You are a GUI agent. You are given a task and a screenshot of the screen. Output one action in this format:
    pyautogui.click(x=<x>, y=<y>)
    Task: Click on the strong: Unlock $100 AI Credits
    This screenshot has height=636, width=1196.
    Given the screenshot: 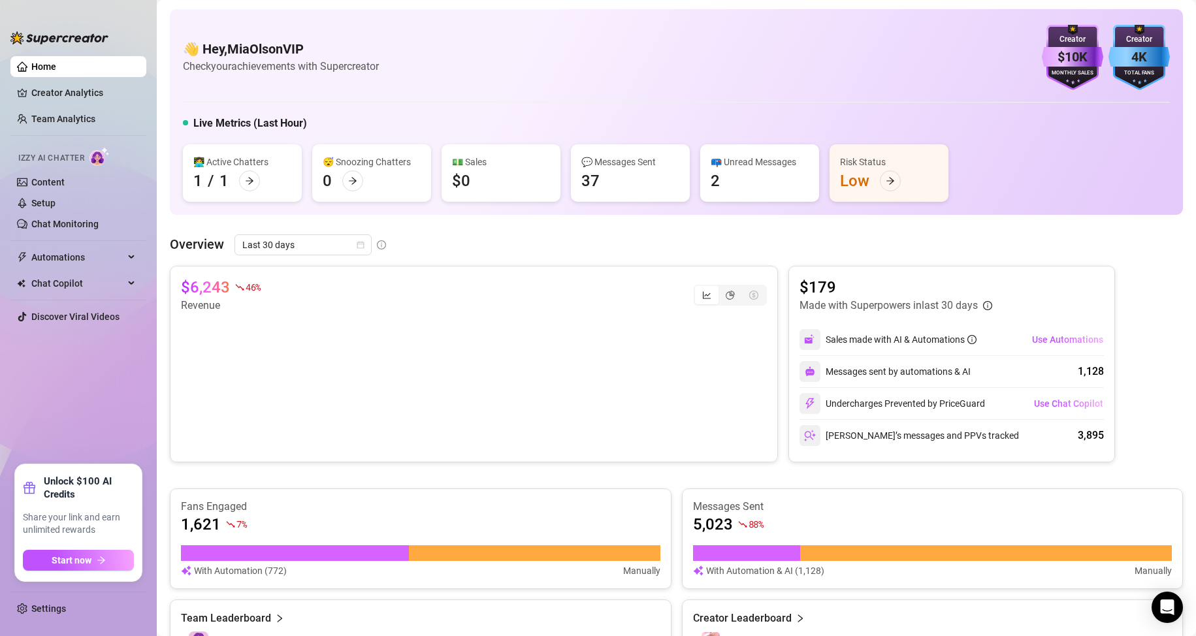 What is the action you would take?
    pyautogui.click(x=89, y=488)
    